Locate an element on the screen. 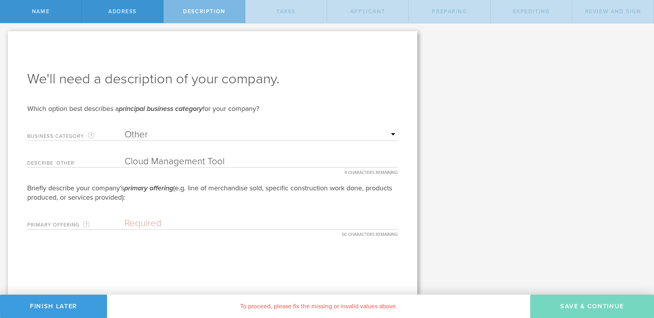  span: Taxes is located at coordinates (286, 11).